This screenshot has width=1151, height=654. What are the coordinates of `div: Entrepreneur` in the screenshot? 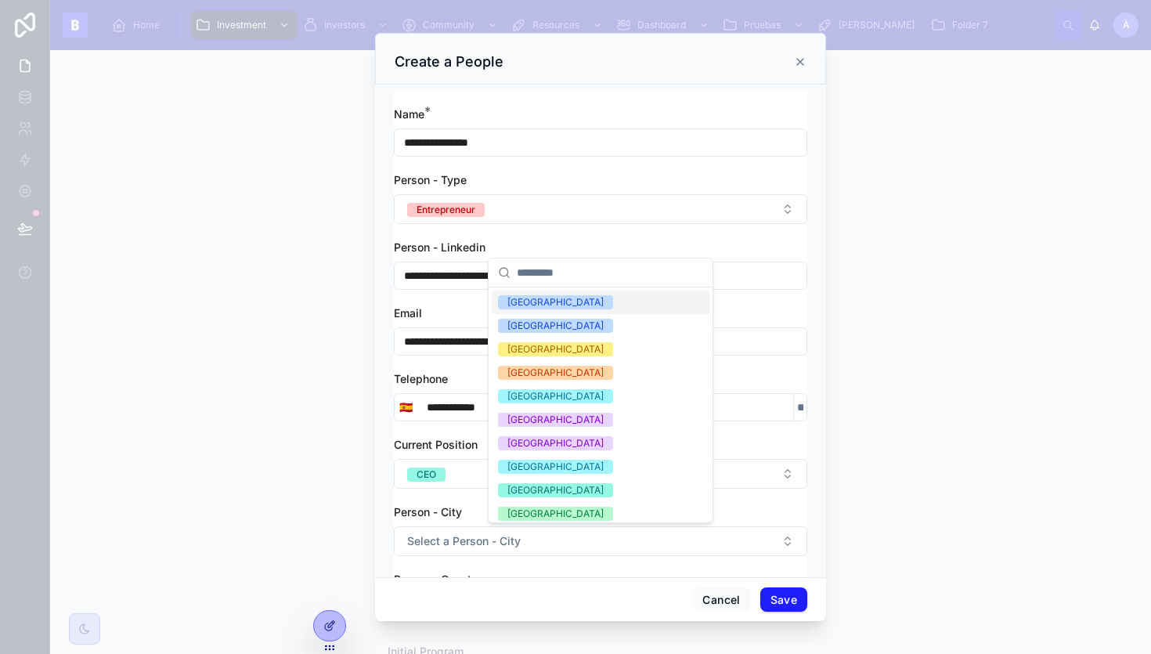 It's located at (445, 210).